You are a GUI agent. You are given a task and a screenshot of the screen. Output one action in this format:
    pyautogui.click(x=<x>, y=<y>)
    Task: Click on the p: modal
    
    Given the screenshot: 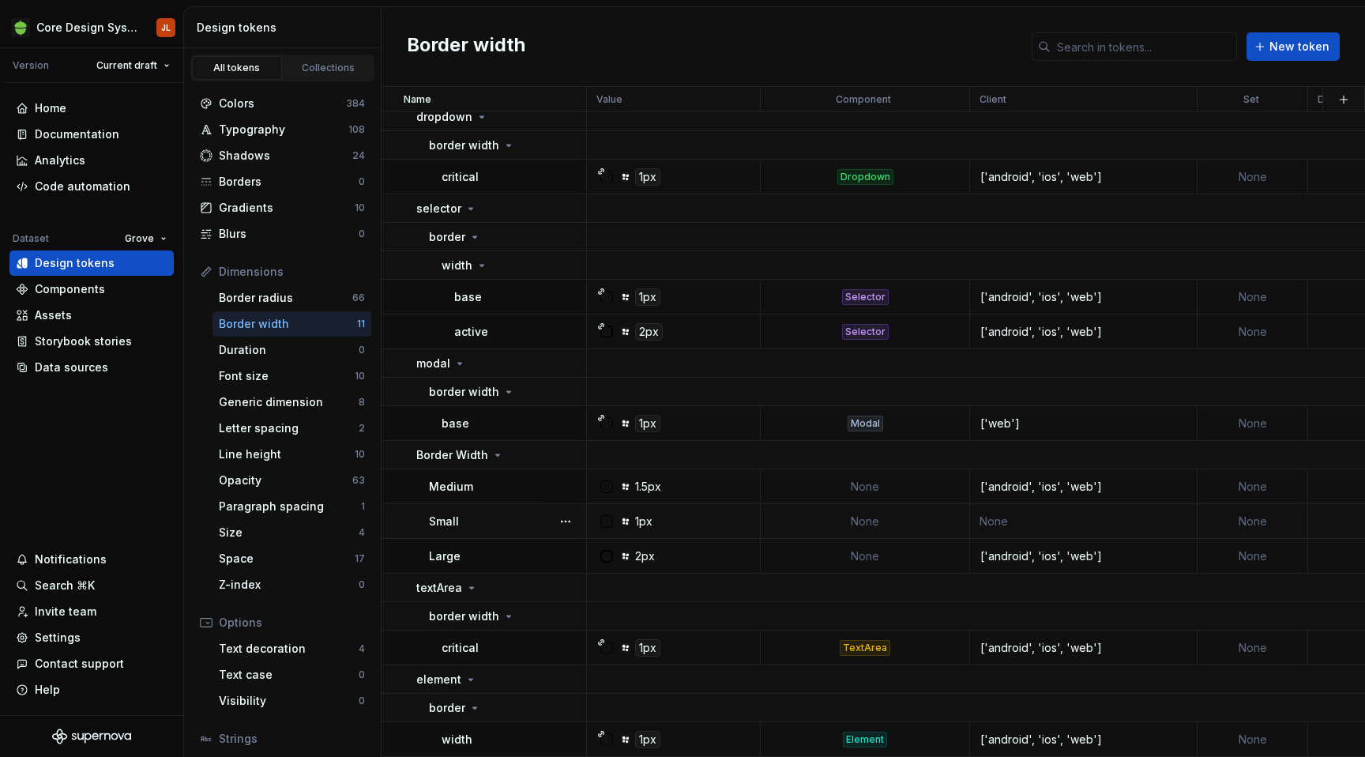 What is the action you would take?
    pyautogui.click(x=433, y=363)
    